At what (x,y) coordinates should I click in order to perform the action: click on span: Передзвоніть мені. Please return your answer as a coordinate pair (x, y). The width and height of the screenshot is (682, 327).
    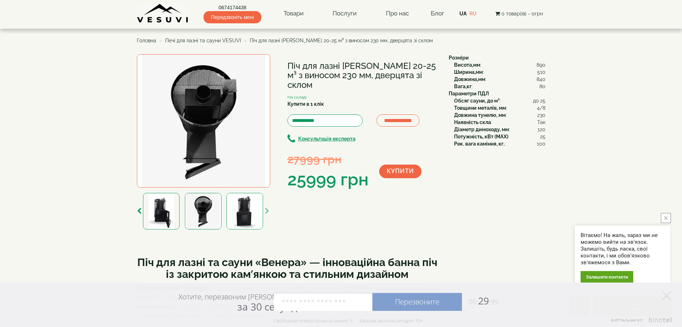
    Looking at the image, I should click on (232, 17).